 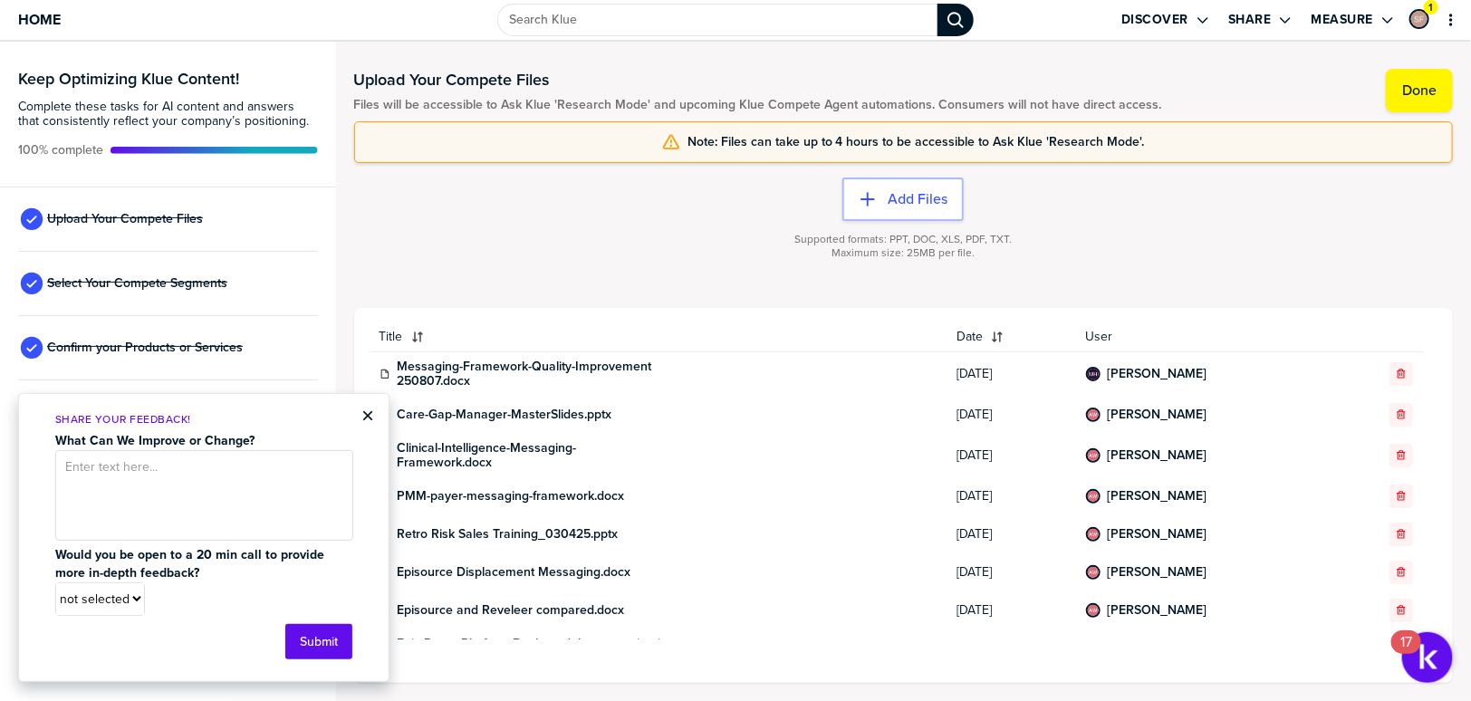 I want to click on label: Done, so click(x=1419, y=91).